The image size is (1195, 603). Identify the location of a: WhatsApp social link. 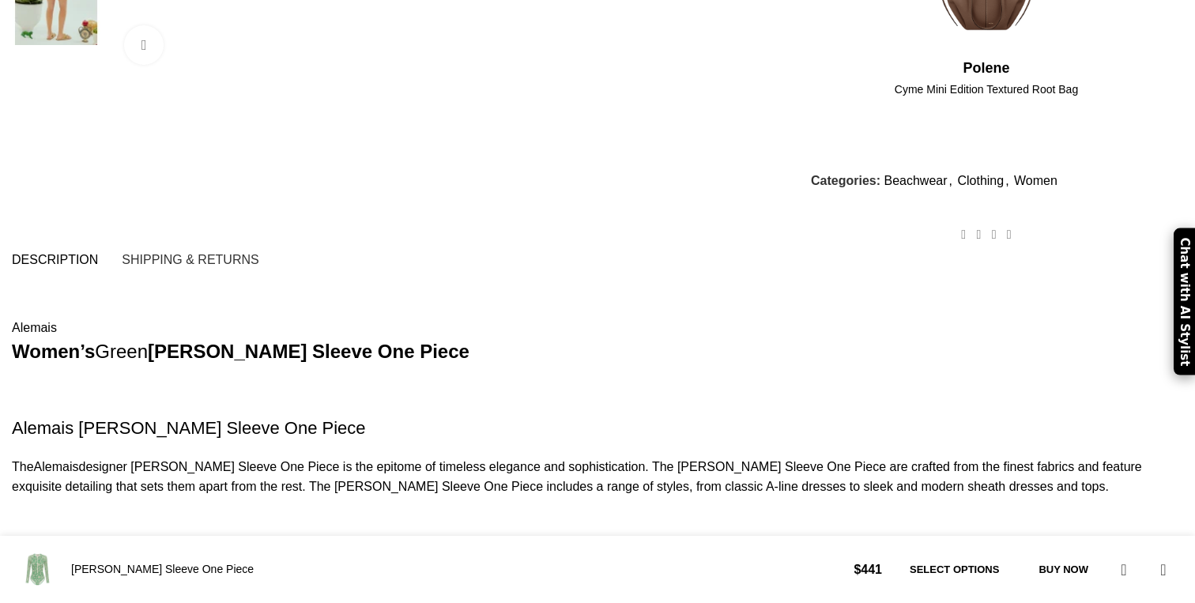
(1008, 234).